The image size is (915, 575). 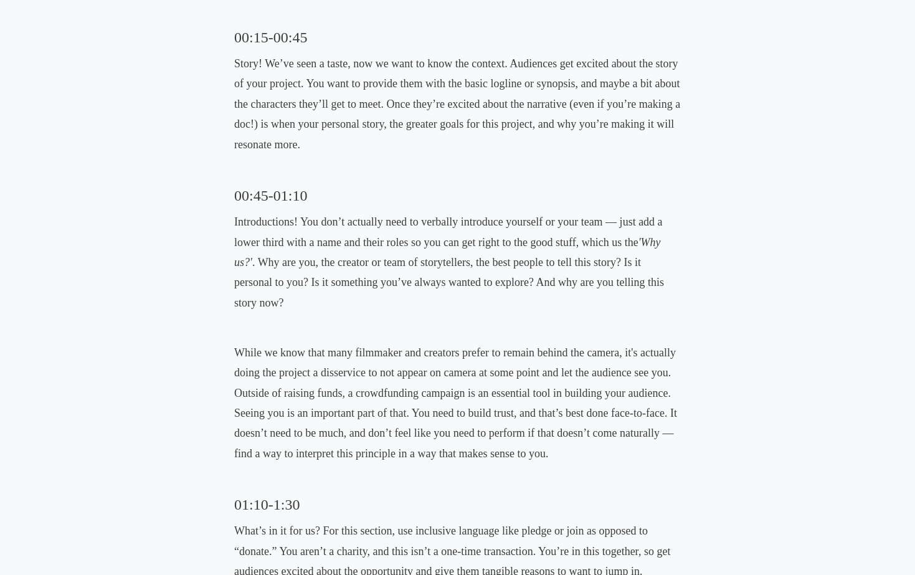 What do you see at coordinates (457, 104) in the screenshot?
I see `p: Story! We’ve seen a taste, now we want to know the context. Audiences get excited about the story...` at bounding box center [457, 104].